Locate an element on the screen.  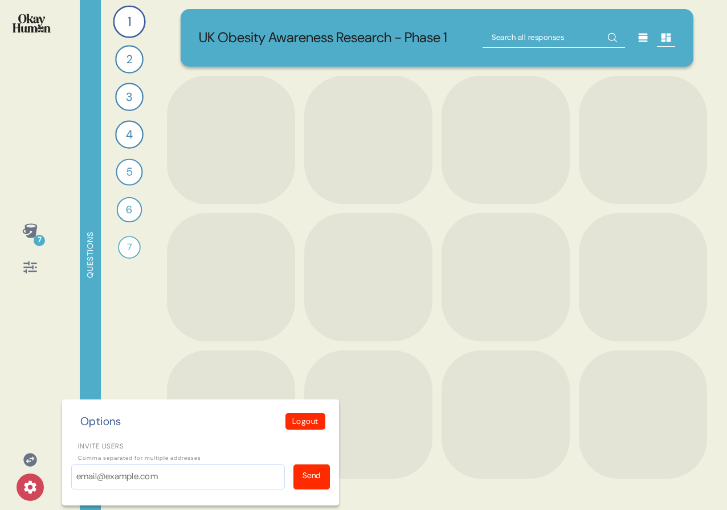
div: 6 is located at coordinates (129, 210).